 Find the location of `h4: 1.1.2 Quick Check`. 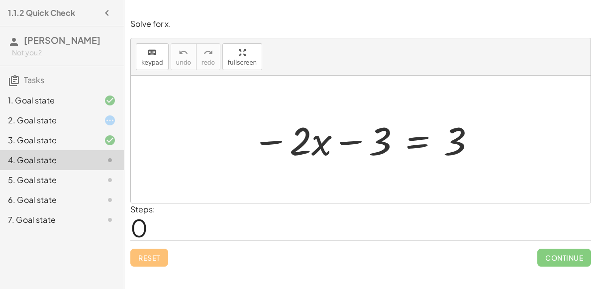

h4: 1.1.2 Quick Check is located at coordinates (41, 13).